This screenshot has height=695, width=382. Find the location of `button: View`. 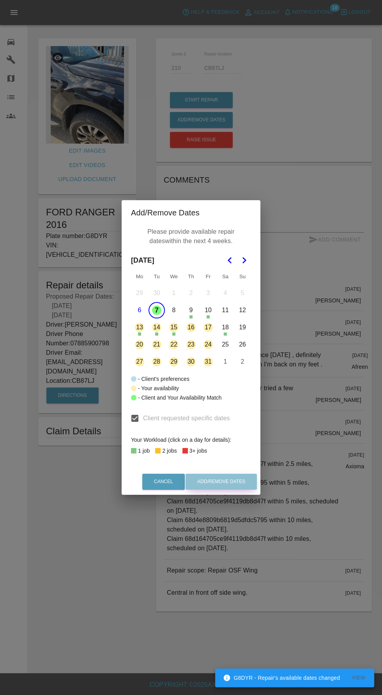

button: View is located at coordinates (359, 677).